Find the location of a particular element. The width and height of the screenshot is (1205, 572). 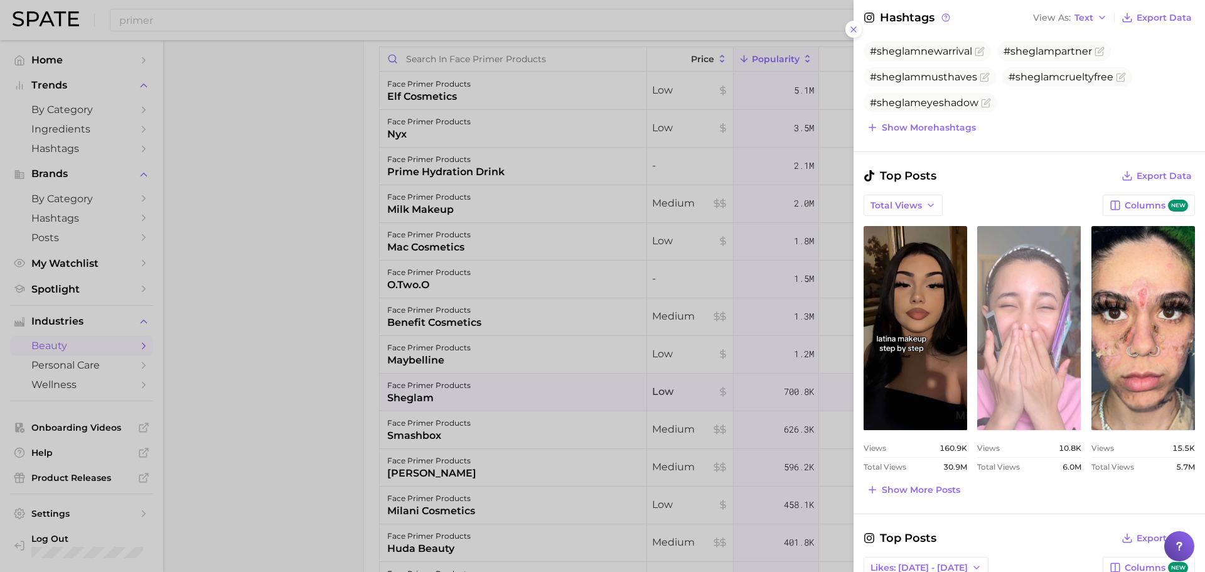

span: #sheglampartner is located at coordinates (1048, 51).